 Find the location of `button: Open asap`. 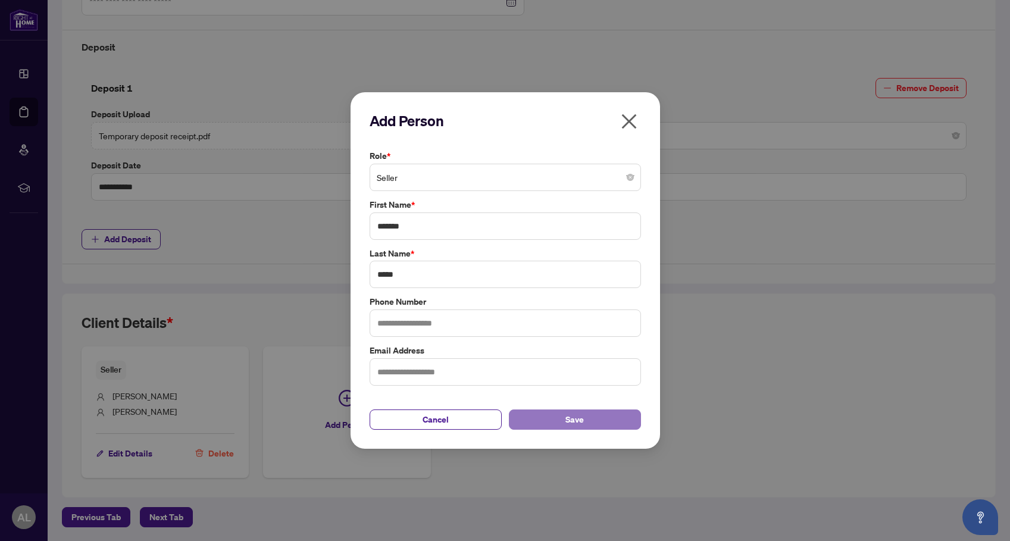

button: Open asap is located at coordinates (980, 517).